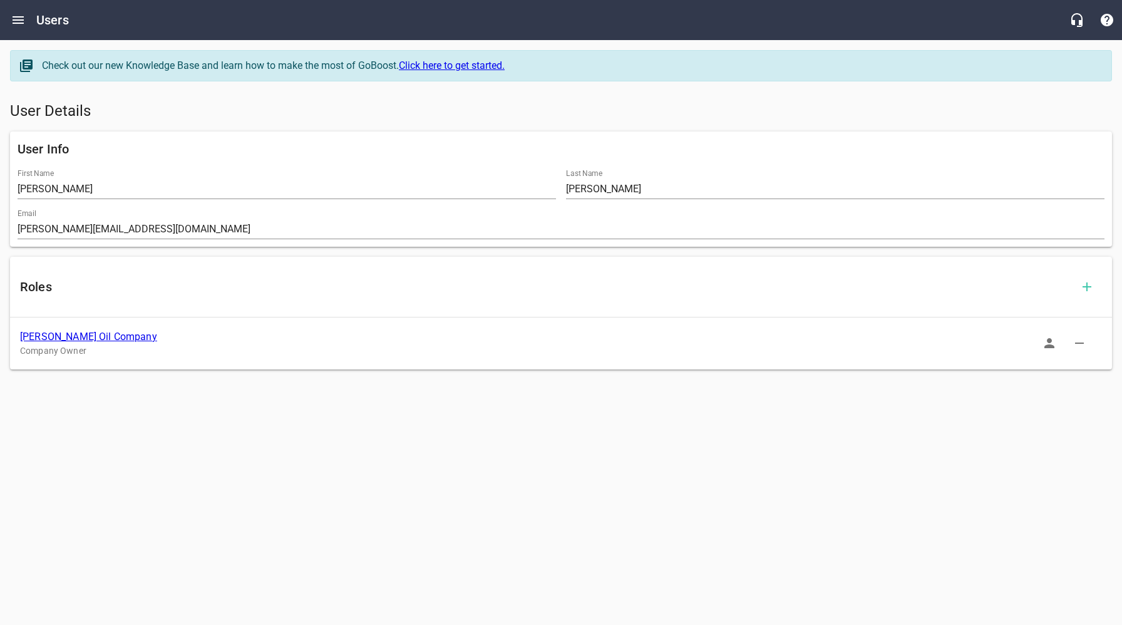 This screenshot has width=1122, height=625. Describe the element at coordinates (1049, 343) in the screenshot. I see `button: Sign In as Role` at that location.